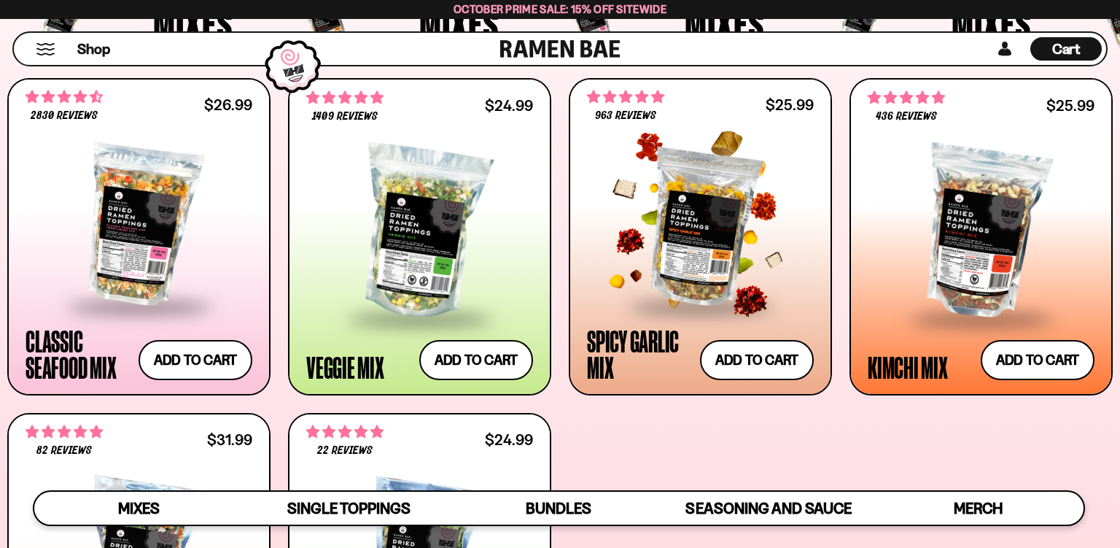 This screenshot has width=1120, height=548. What do you see at coordinates (139, 508) in the screenshot?
I see `a: Mixes` at bounding box center [139, 508].